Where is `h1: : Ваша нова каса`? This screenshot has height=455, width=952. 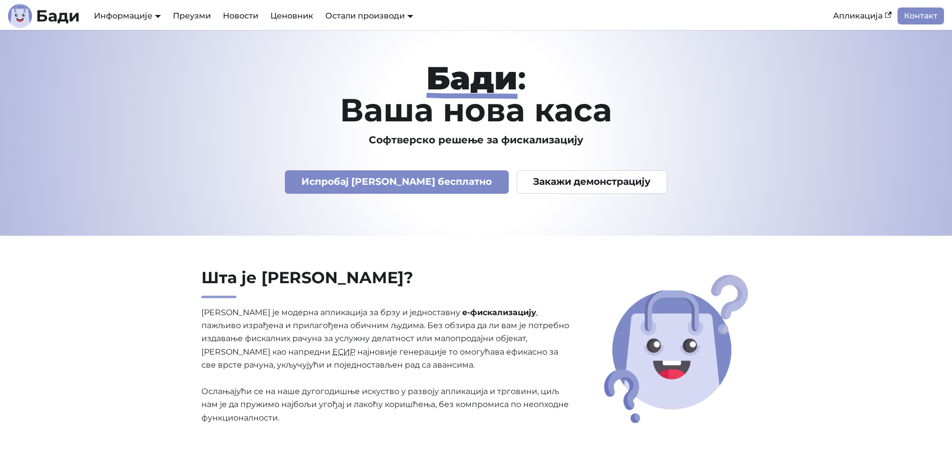 h1: : Ваша нова каса is located at coordinates (476, 94).